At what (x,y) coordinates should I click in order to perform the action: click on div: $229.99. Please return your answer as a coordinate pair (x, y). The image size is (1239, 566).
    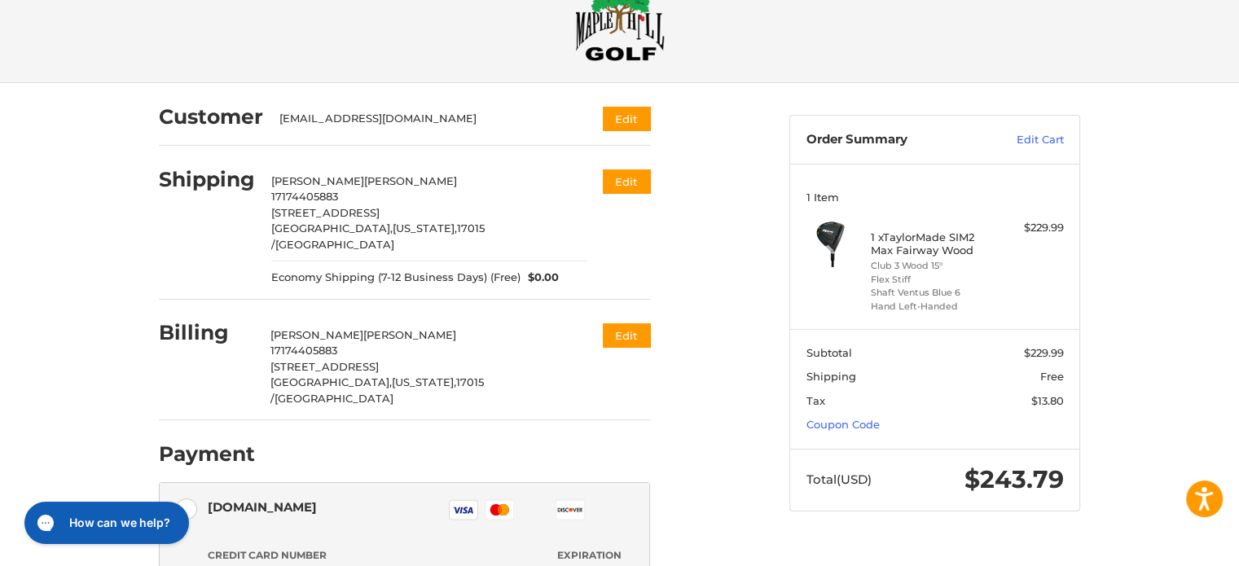
    Looking at the image, I should click on (1031, 228).